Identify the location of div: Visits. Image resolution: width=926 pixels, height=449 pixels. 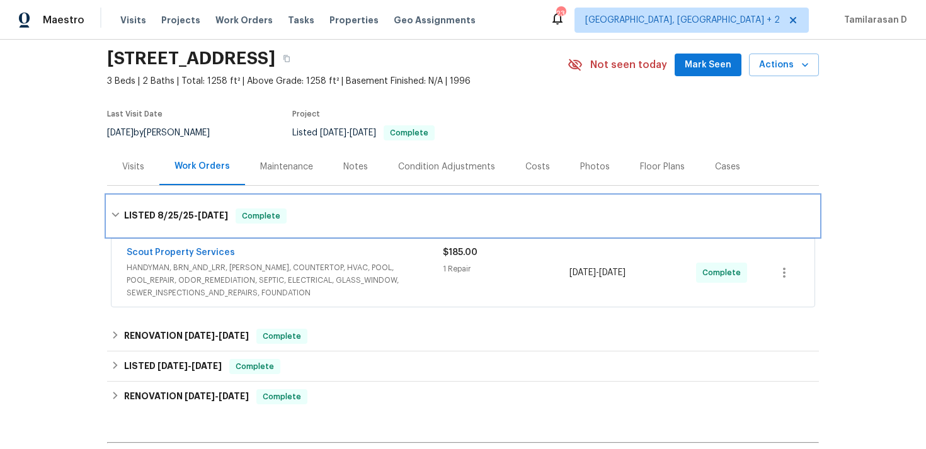
(133, 167).